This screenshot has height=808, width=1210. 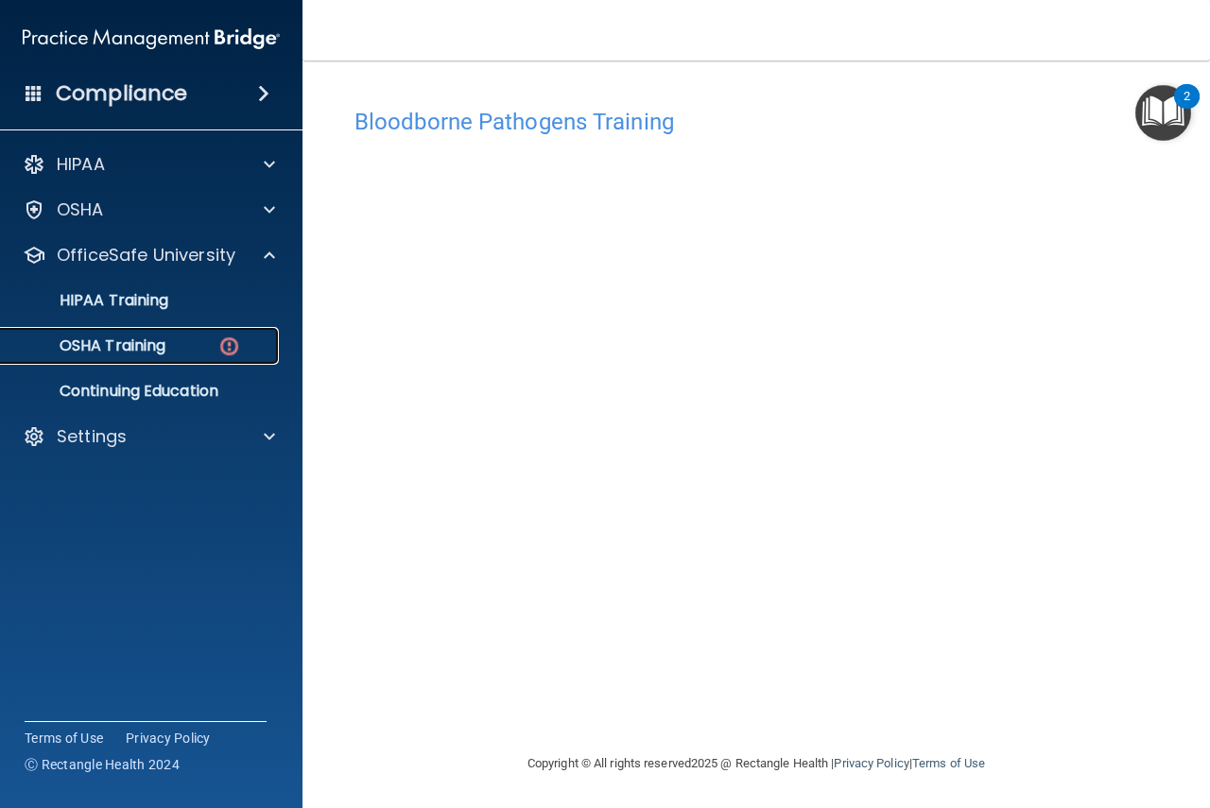 What do you see at coordinates (151, 39) in the screenshot?
I see `img: PMB logo` at bounding box center [151, 39].